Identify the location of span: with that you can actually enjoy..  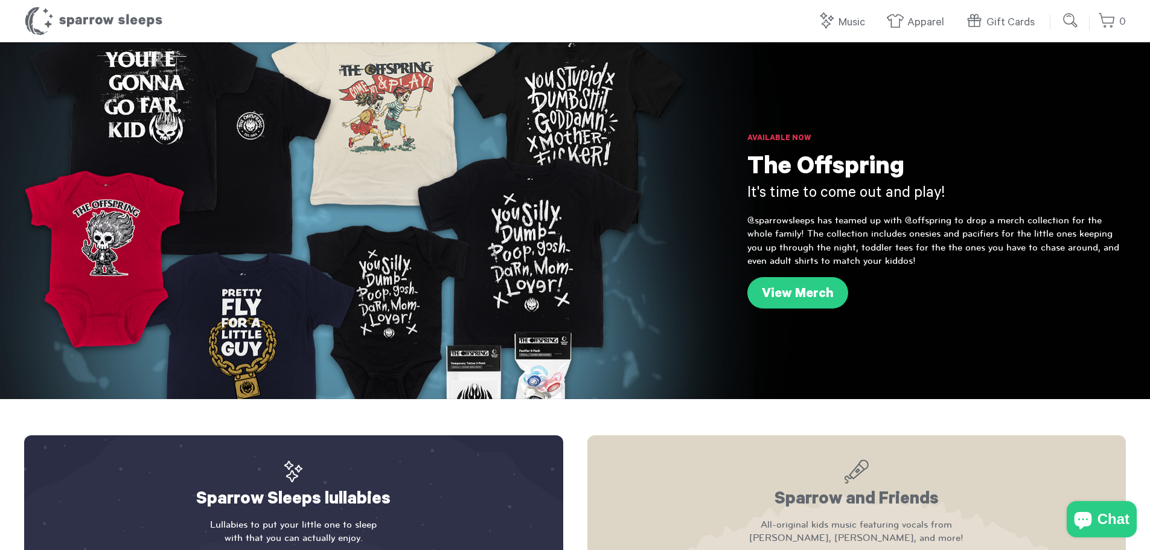
(293, 538).